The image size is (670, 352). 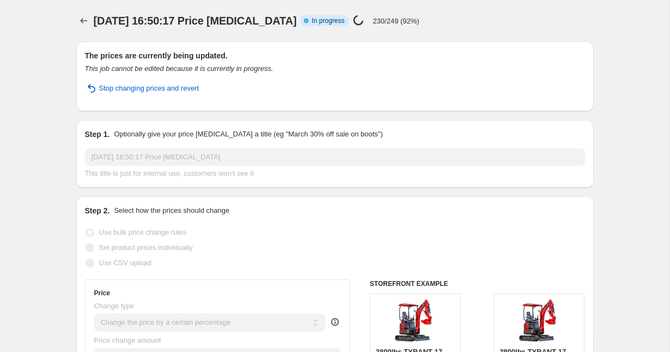 I want to click on span: Stop changing prices and revert, so click(x=149, y=88).